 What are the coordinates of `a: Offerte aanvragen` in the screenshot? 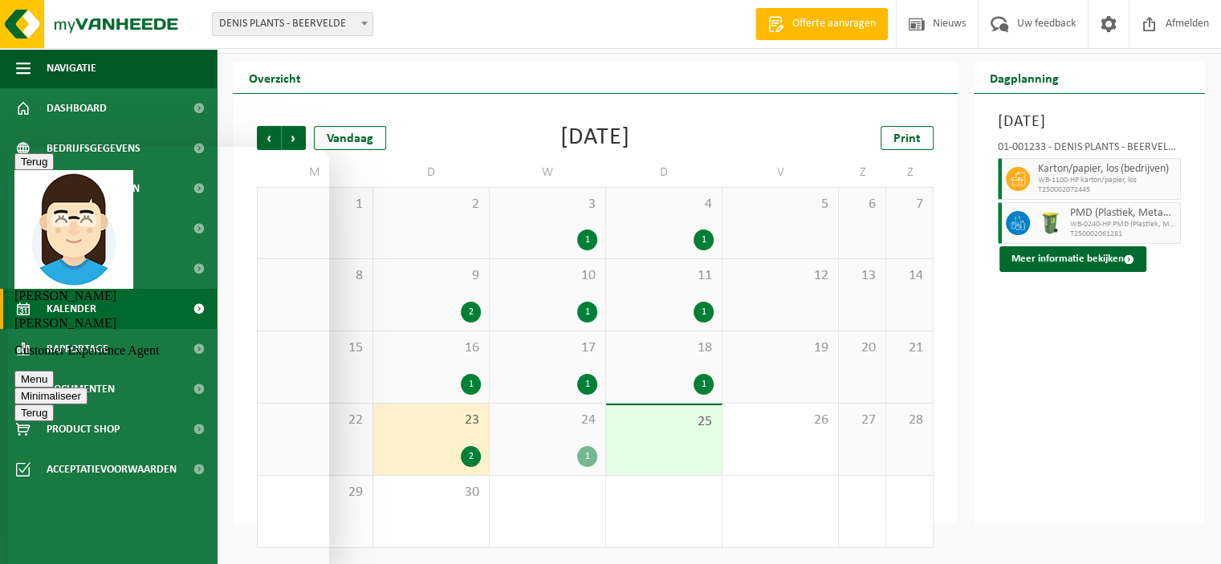 It's located at (821, 24).